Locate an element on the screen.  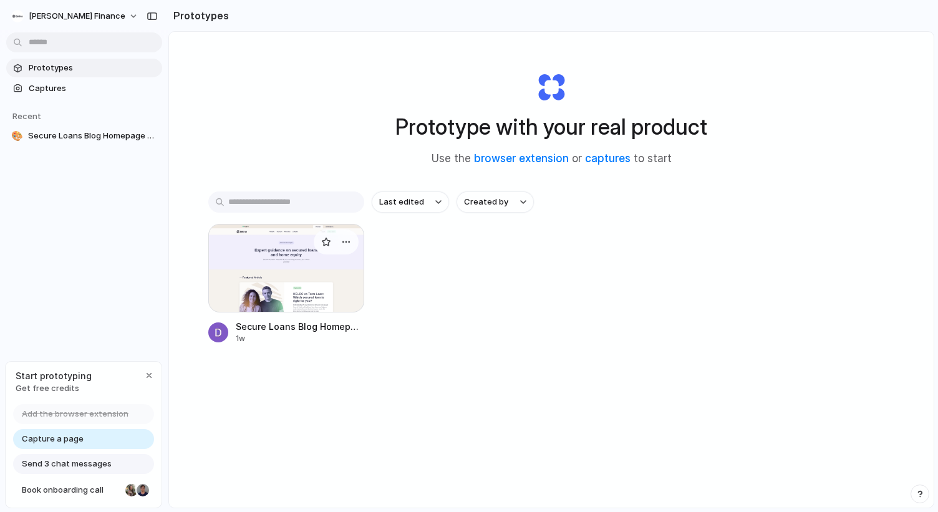
div: Christian Iacullo is located at coordinates (143, 490).